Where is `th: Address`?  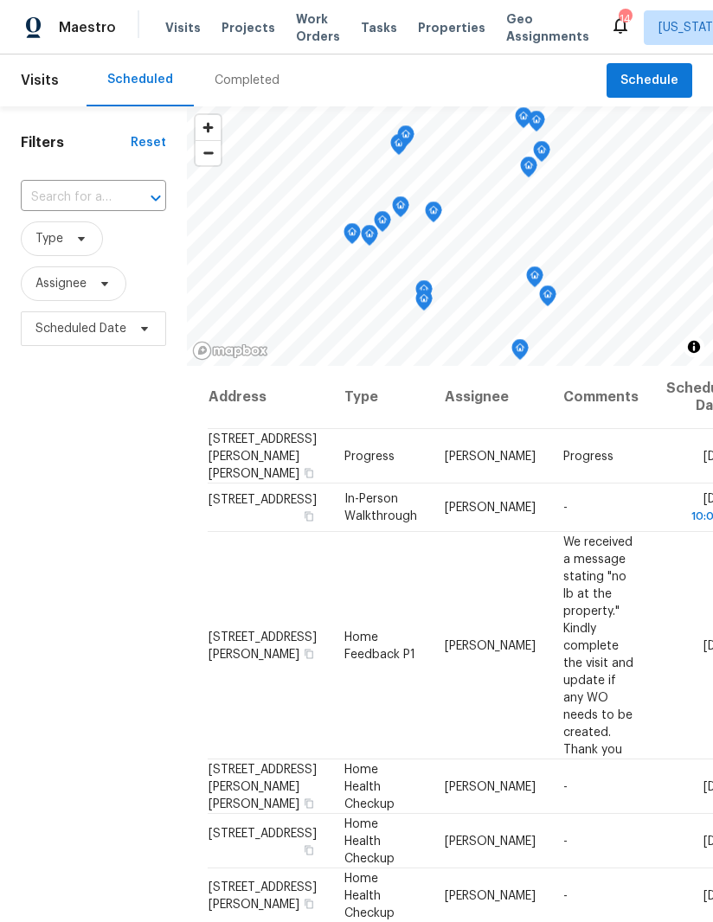
th: Address is located at coordinates (269, 397).